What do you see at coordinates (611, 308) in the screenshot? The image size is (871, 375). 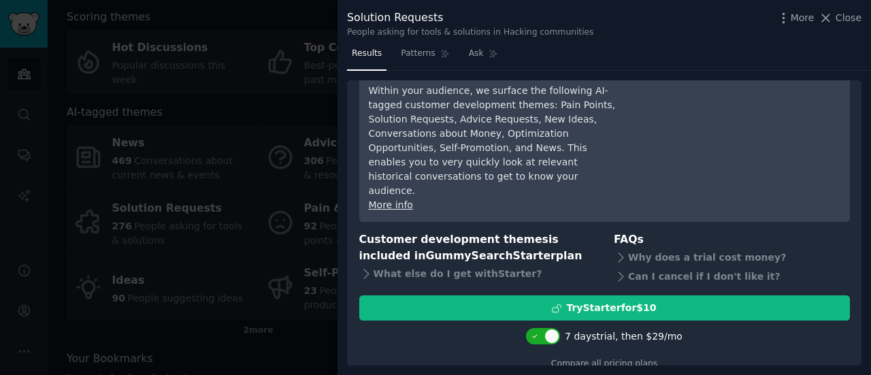 I see `div: Try Starter for $10` at bounding box center [611, 308].